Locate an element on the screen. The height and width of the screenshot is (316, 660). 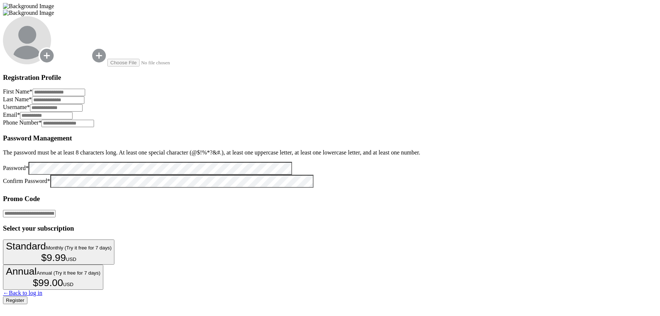
h3: Registration Profile is located at coordinates (330, 78).